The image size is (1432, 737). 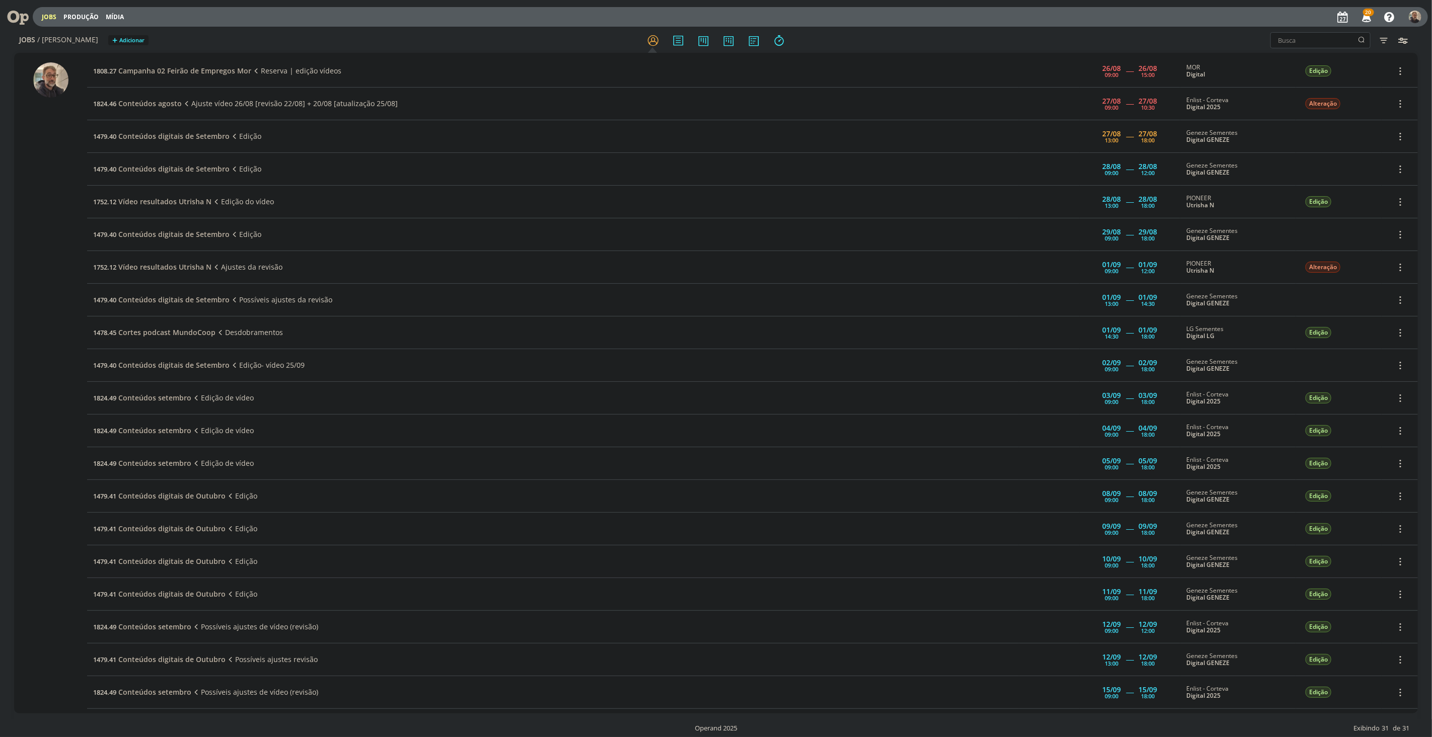 I want to click on span: Conteúdos digitais de Outubro, so click(x=172, y=594).